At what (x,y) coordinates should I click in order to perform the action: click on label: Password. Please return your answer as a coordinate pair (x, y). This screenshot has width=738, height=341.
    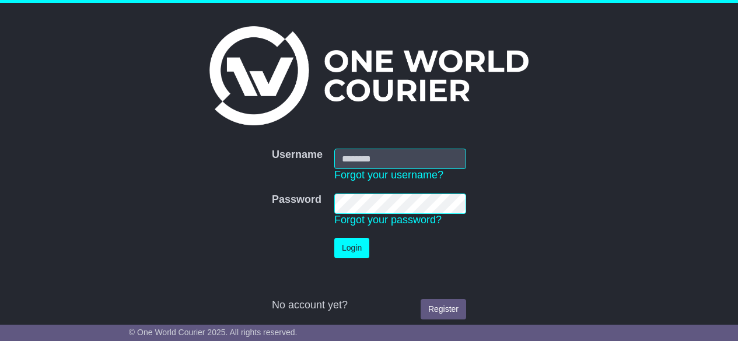
    Looking at the image, I should click on (296, 200).